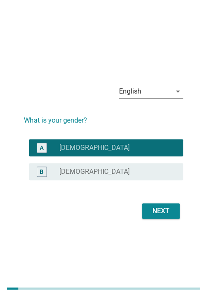  What do you see at coordinates (103, 116) in the screenshot?
I see `h2: What is your gender?` at bounding box center [103, 116].